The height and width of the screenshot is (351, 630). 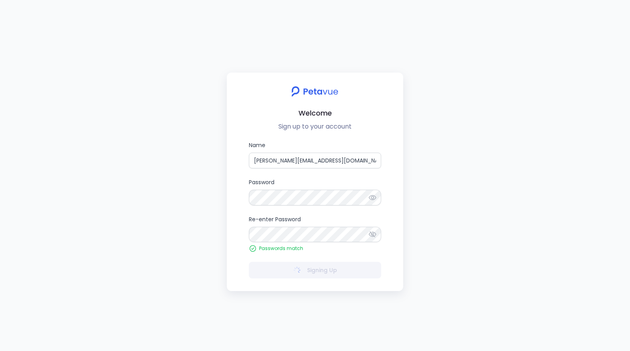 I want to click on label: Re-enter Password, so click(x=315, y=228).